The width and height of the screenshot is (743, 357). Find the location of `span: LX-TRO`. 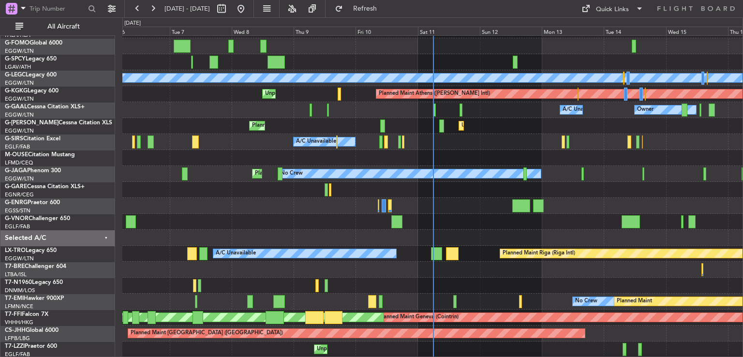

span: LX-TRO is located at coordinates (15, 251).